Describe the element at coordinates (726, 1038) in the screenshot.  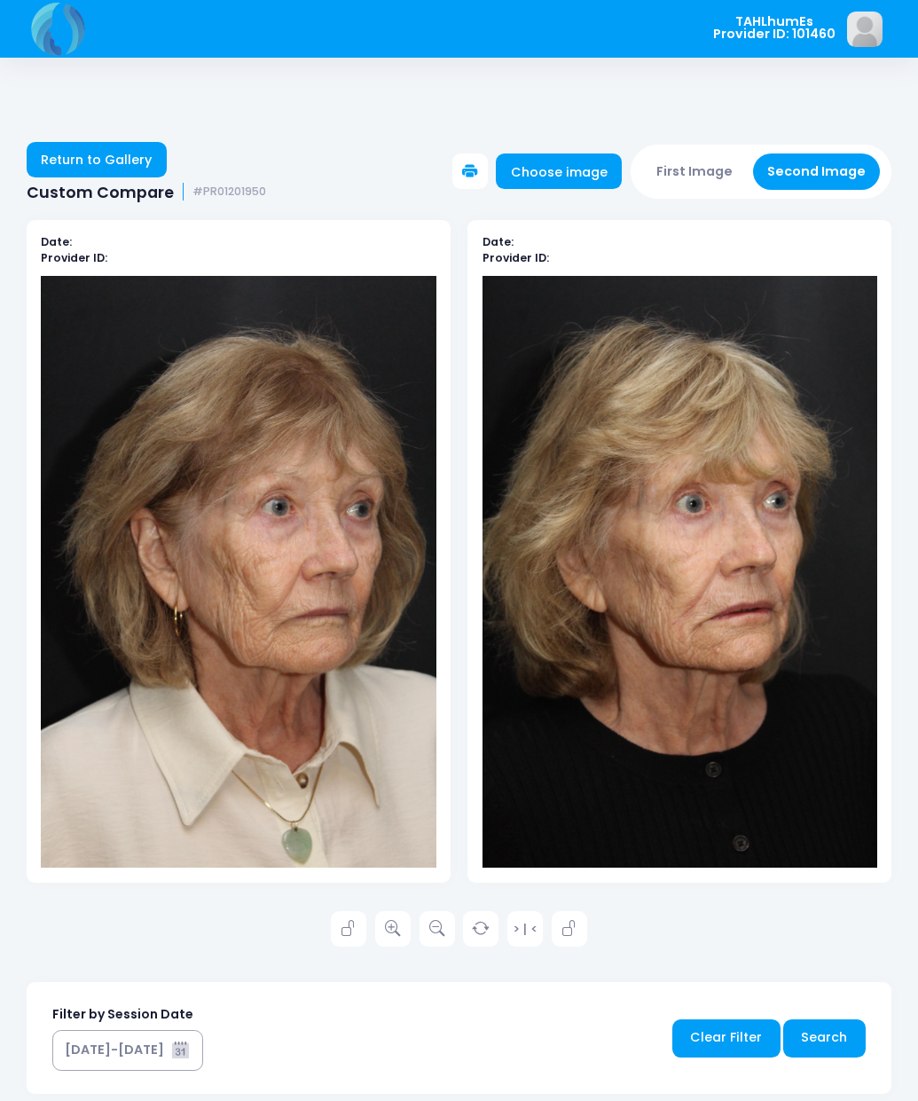
I see `a: Clear Filter` at that location.